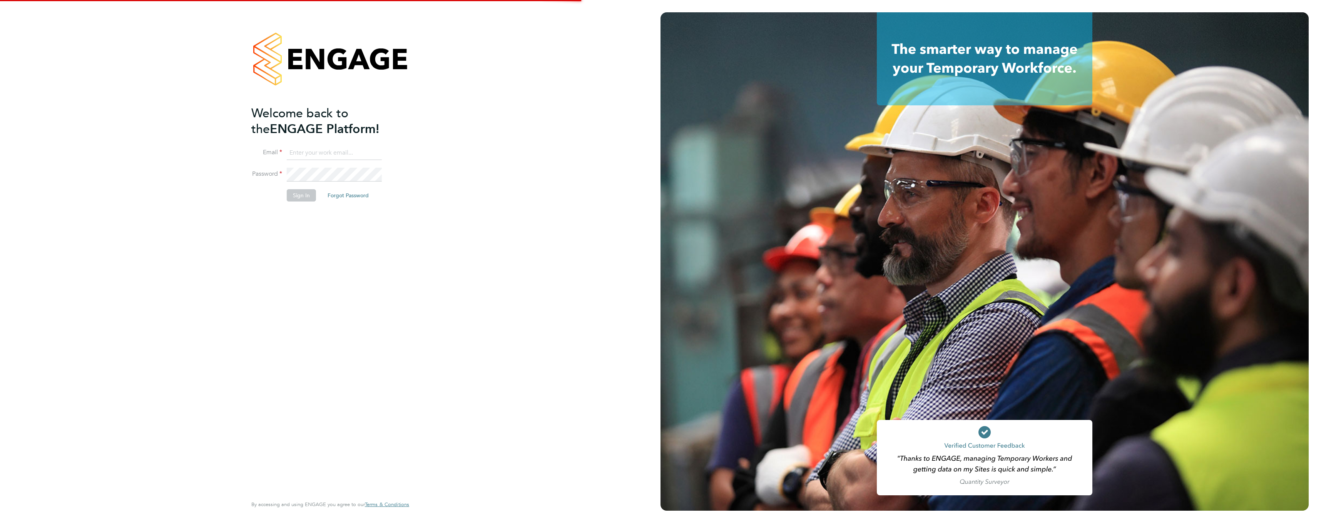 This screenshot has width=1321, height=523. What do you see at coordinates (330, 505) in the screenshot?
I see `span: By accessing and using ENGAGE you agree to our` at bounding box center [330, 505].